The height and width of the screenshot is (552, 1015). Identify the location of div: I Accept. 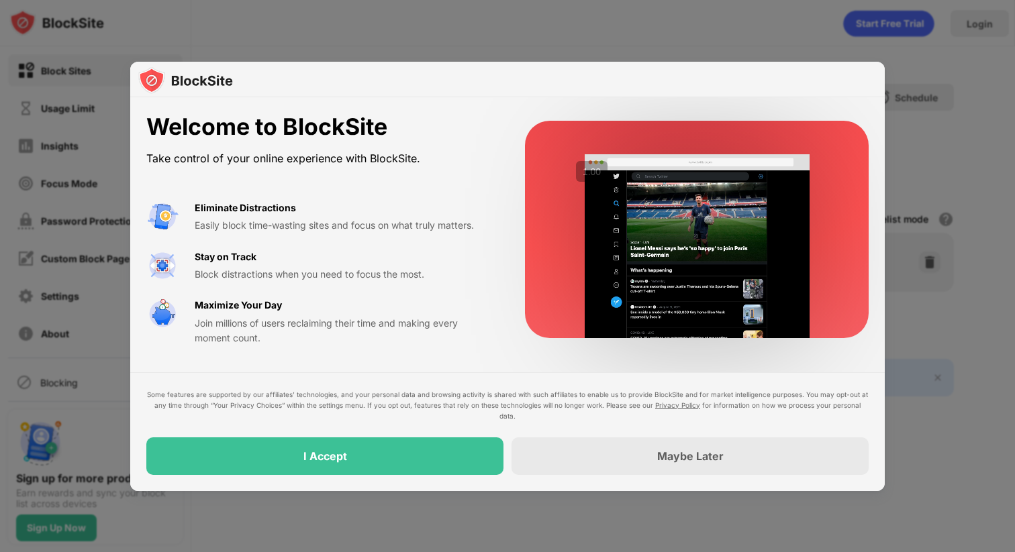
(325, 456).